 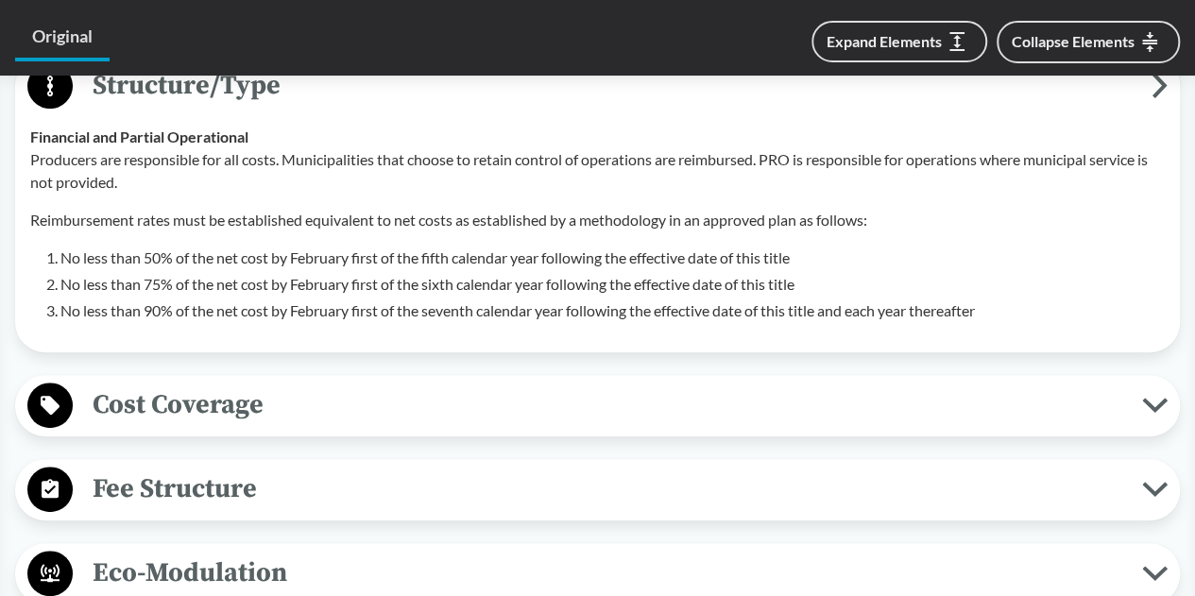 What do you see at coordinates (612, 85) in the screenshot?
I see `span: Structure/Type` at bounding box center [612, 85].